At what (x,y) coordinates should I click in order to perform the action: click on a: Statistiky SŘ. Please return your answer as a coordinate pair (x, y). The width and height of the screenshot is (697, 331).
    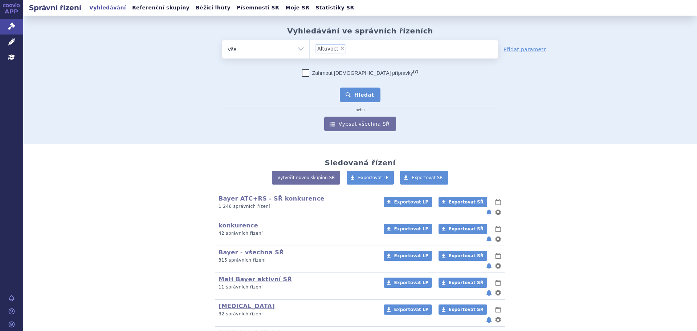
    Looking at the image, I should click on (335, 8).